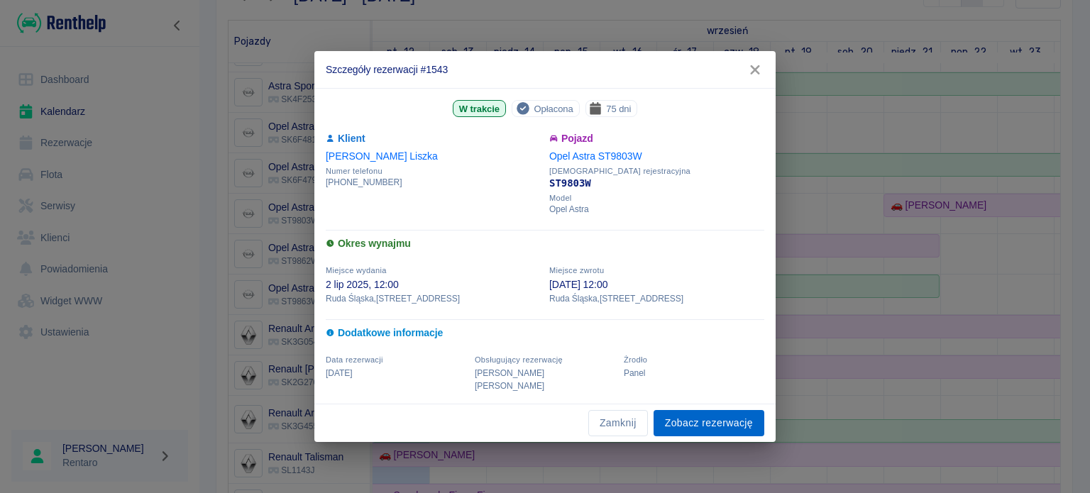 This screenshot has width=1090, height=493. I want to click on h6: Dodatkowe informacje, so click(545, 333).